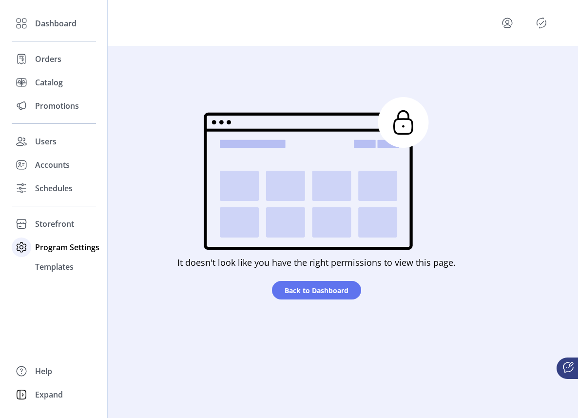  I want to click on button: Back to Dashboard, so click(317, 290).